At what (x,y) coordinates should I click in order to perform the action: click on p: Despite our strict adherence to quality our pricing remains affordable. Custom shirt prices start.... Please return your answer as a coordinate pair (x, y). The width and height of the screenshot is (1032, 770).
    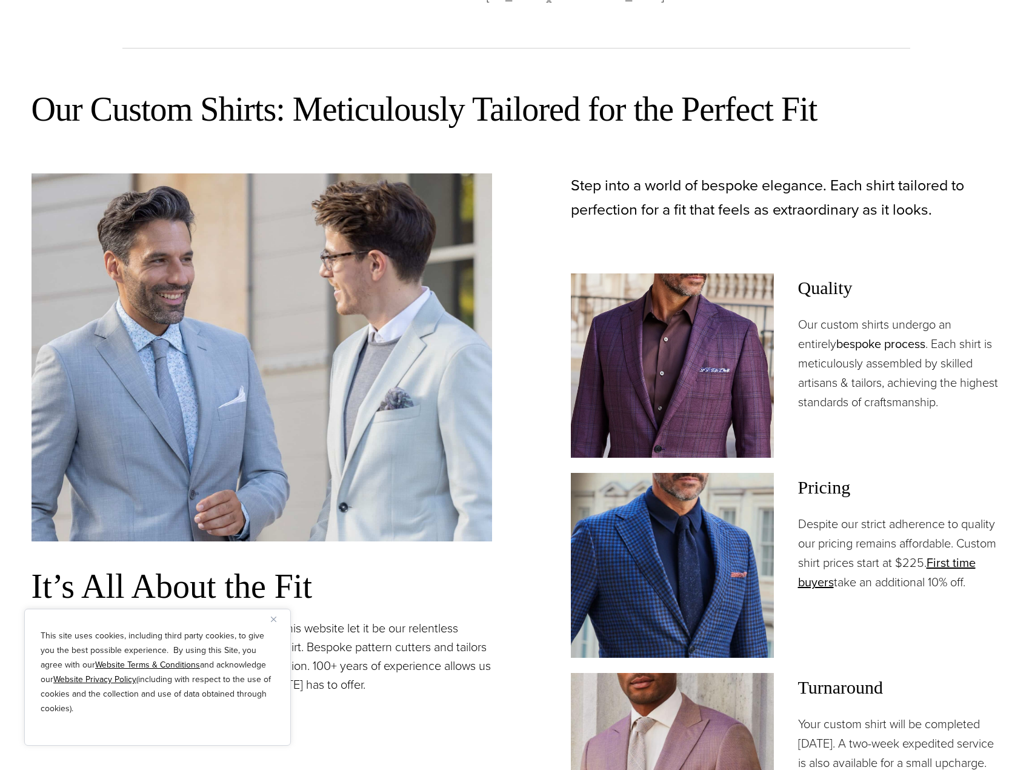
    Looking at the image, I should click on (900, 553).